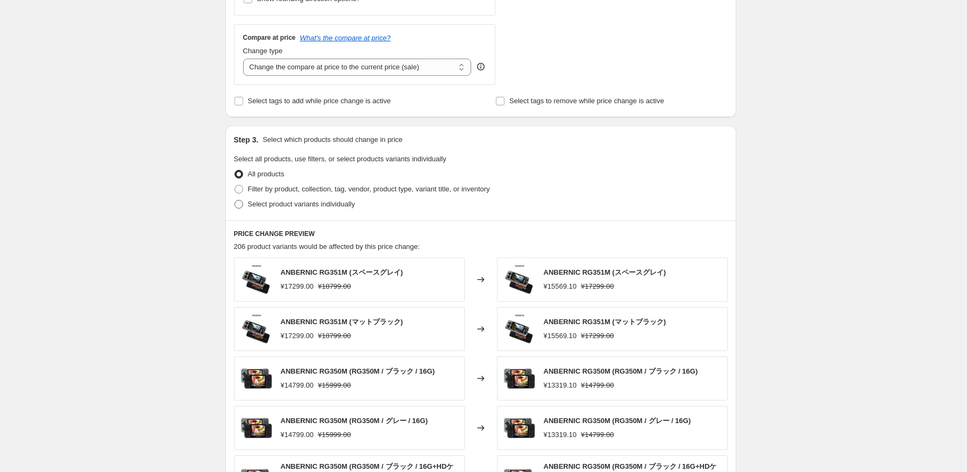 This screenshot has height=472, width=967. Describe the element at coordinates (301, 204) in the screenshot. I see `span: Select product variants individually` at that location.